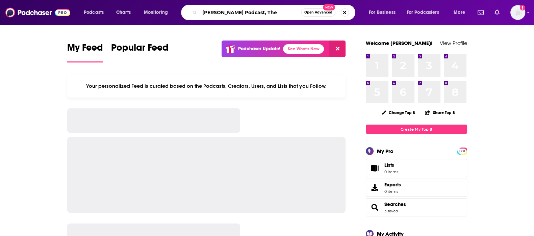 The width and height of the screenshot is (534, 236). I want to click on span: Charts, so click(123, 12).